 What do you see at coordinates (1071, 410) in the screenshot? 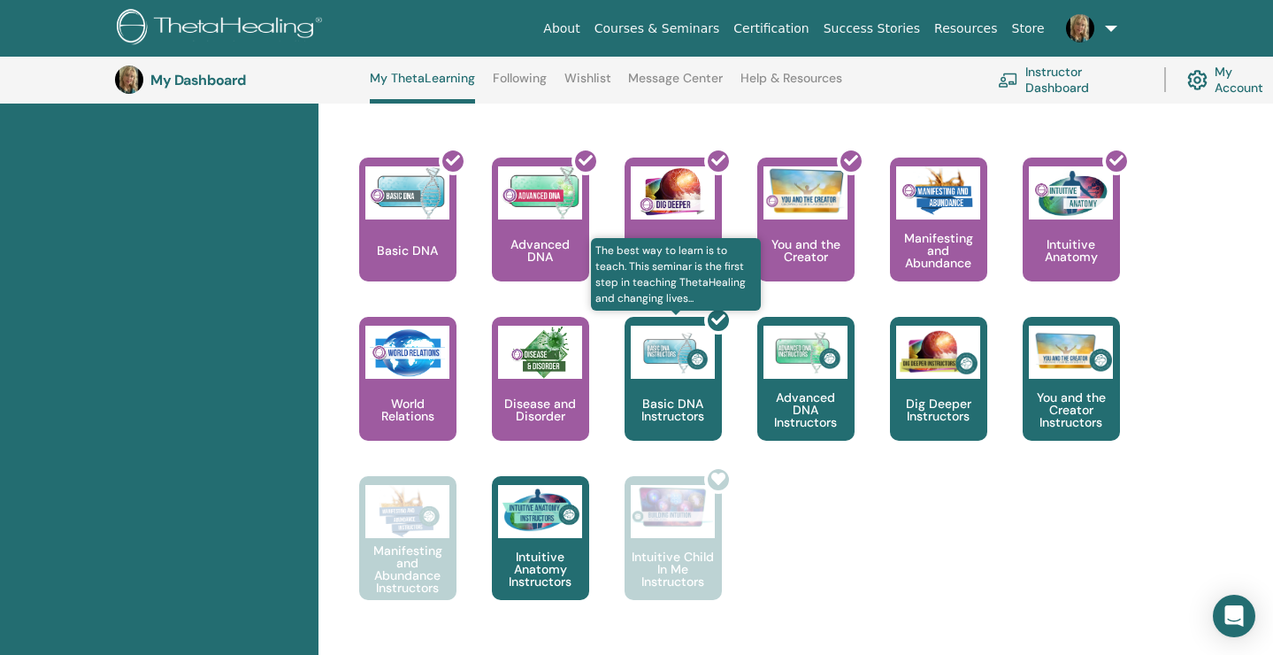
I see `p: You and the Creator Instructors` at bounding box center [1071, 410].